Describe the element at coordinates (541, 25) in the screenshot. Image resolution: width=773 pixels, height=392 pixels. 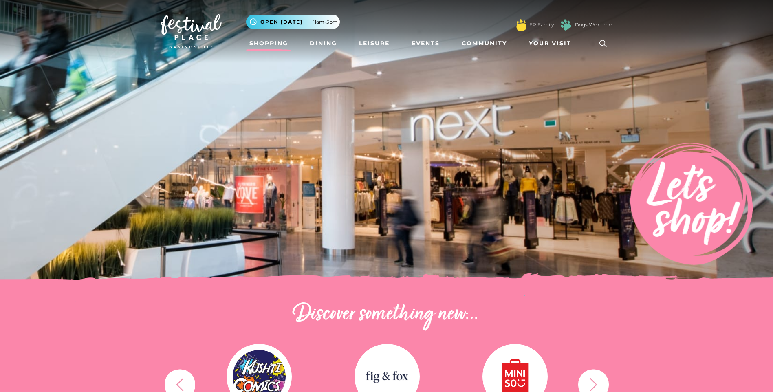
I see `a: FP Family` at that location.